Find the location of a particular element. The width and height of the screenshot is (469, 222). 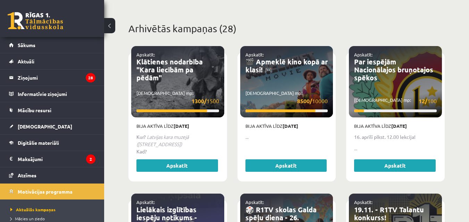

strong: 1300/ is located at coordinates (199, 101).